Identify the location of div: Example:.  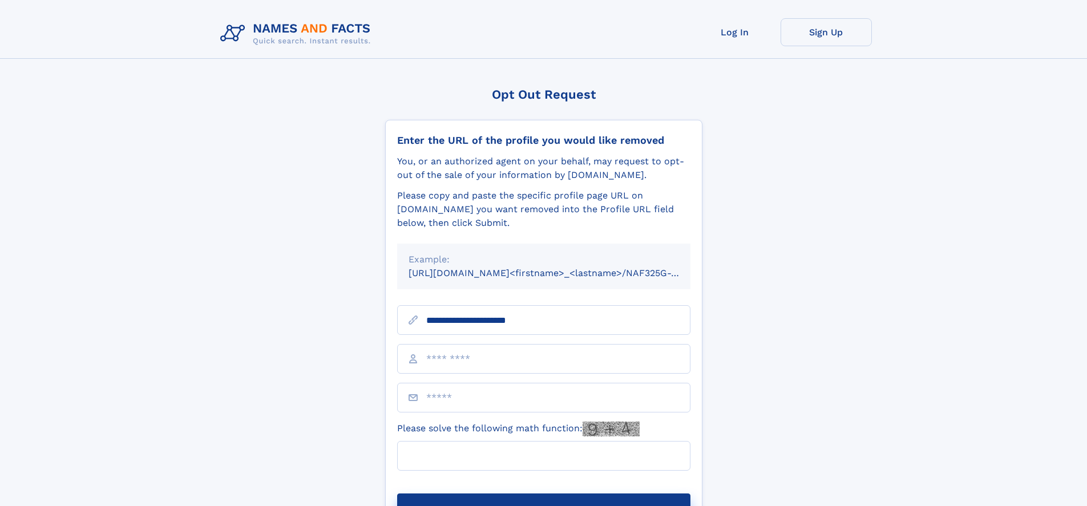
(544, 260).